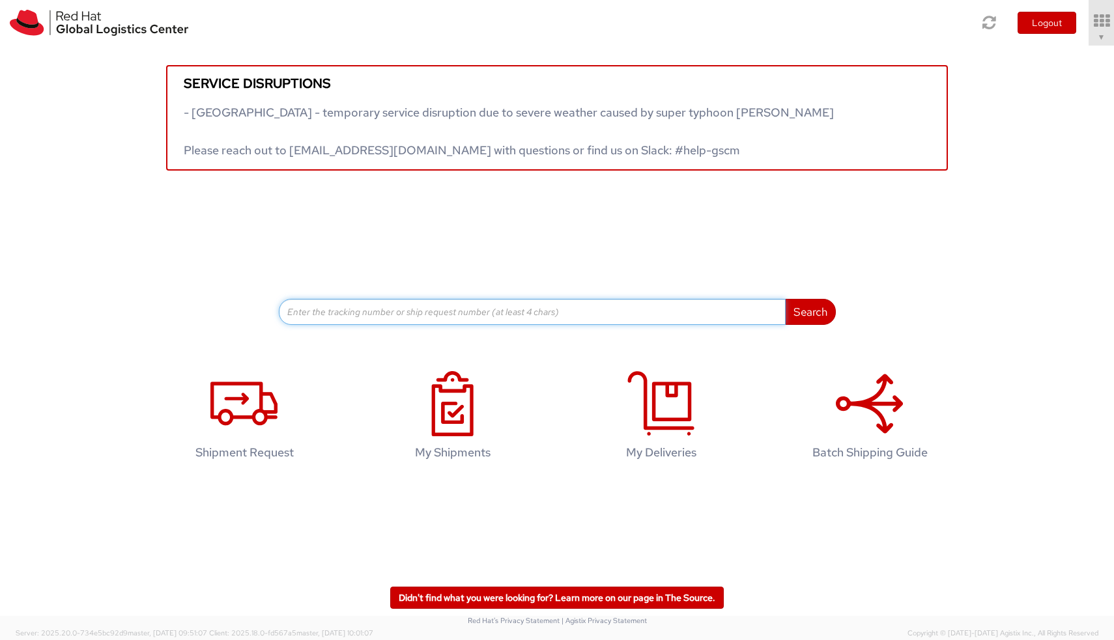  I want to click on button: Search, so click(810, 312).